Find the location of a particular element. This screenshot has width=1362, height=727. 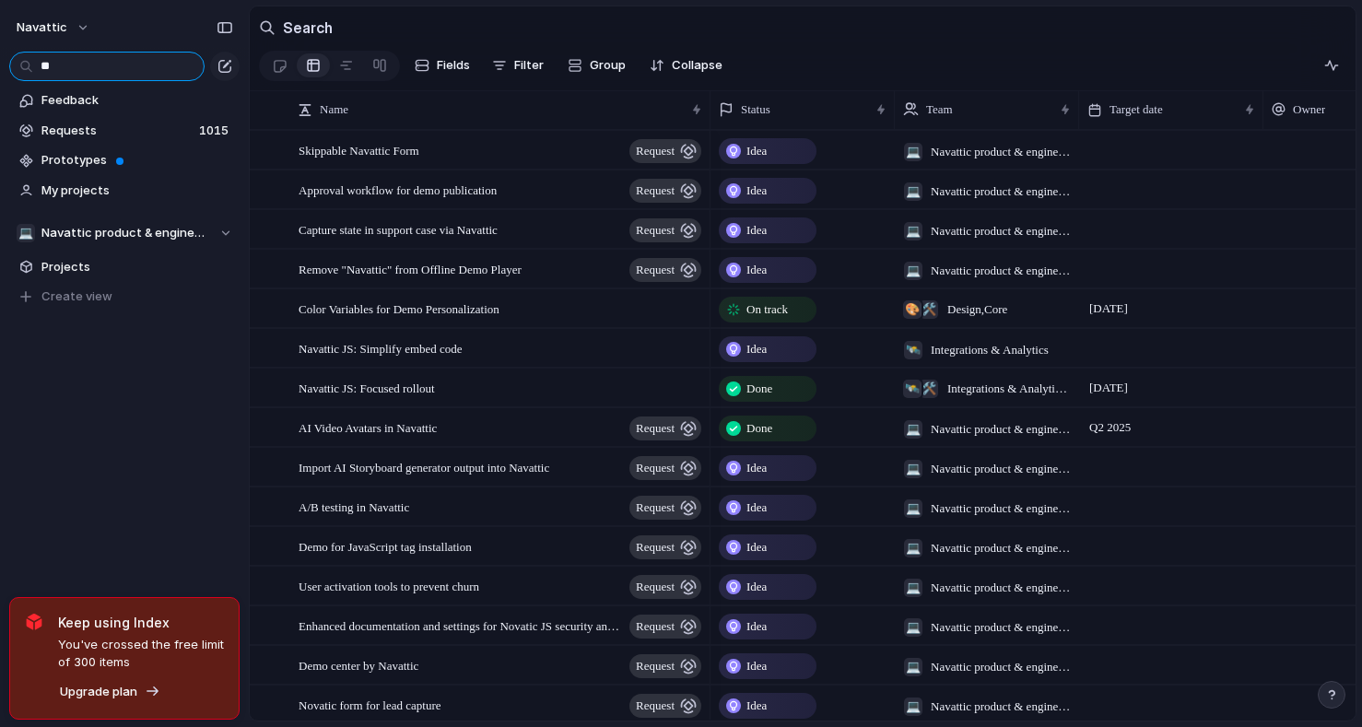

span: Upgrade plan is located at coordinates (99, 692).